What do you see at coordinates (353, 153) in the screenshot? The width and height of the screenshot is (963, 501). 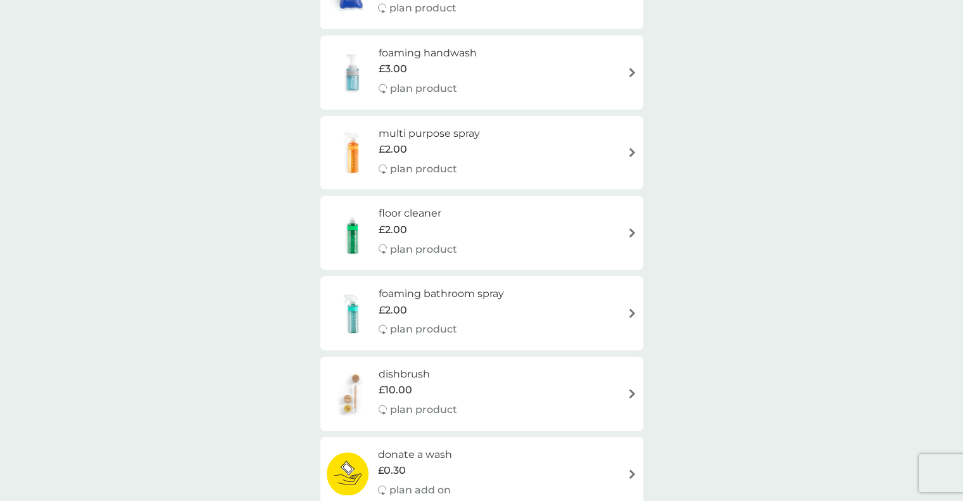 I see `img: multi purpose spray` at bounding box center [353, 153].